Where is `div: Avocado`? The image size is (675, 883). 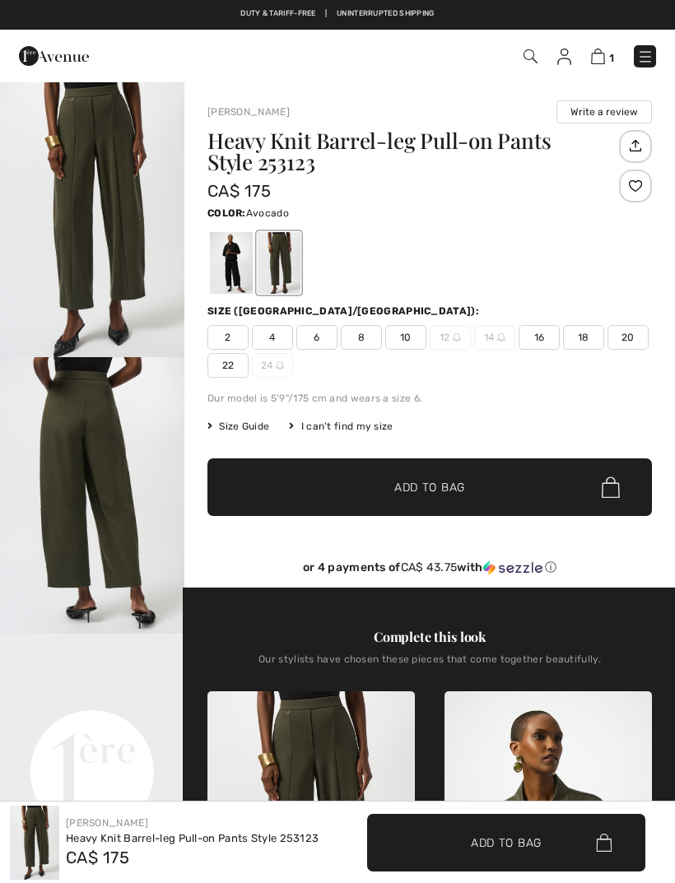
div: Avocado is located at coordinates (279, 262).